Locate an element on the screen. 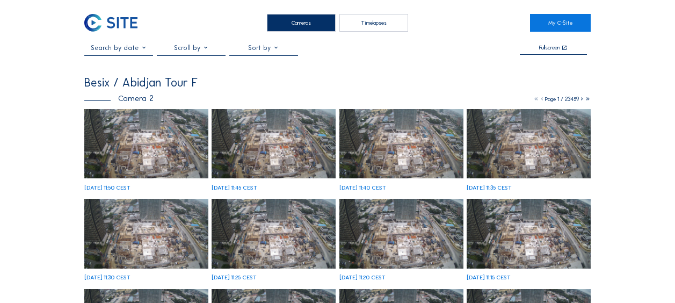  span: Page 1 / 23459 is located at coordinates (562, 99).